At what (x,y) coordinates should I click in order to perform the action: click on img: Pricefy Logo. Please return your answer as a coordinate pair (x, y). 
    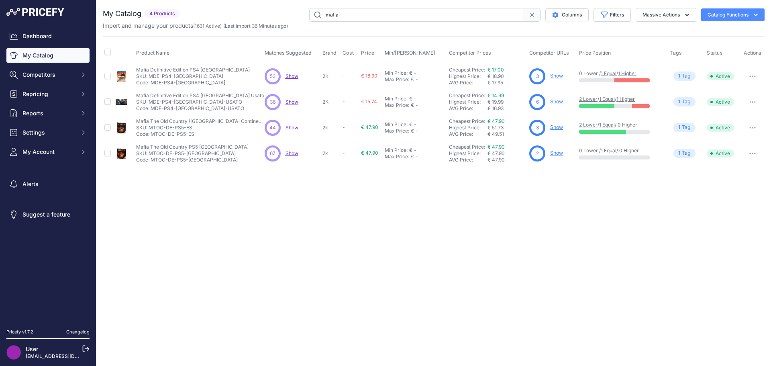
    Looking at the image, I should click on (35, 12).